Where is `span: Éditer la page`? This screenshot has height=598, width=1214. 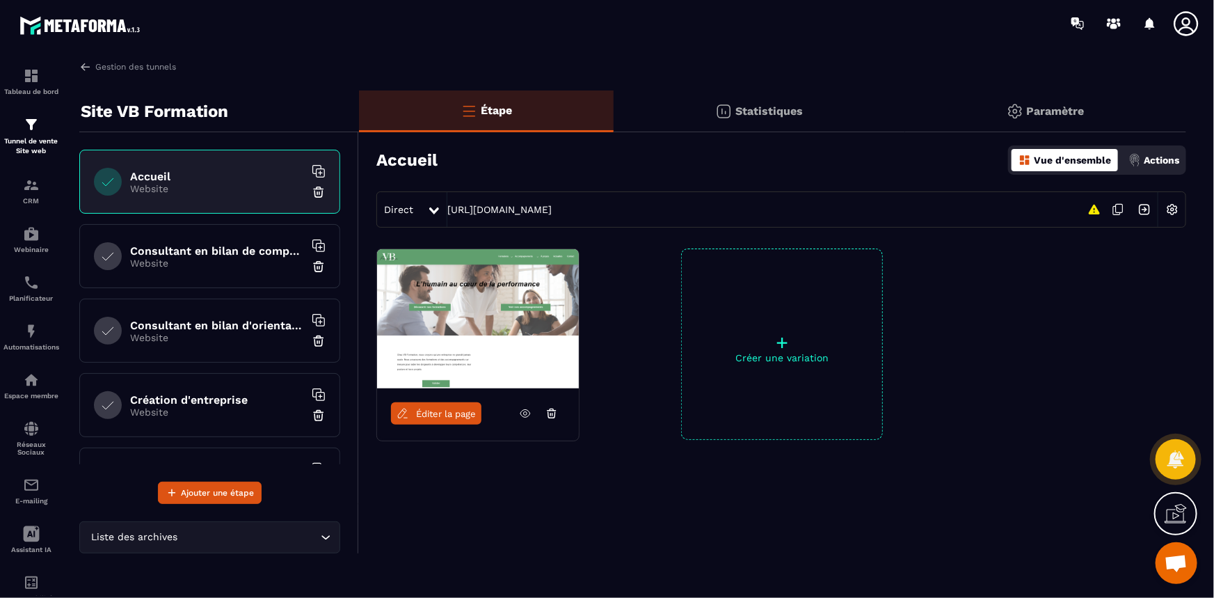
span: Éditer la page is located at coordinates (446, 413).